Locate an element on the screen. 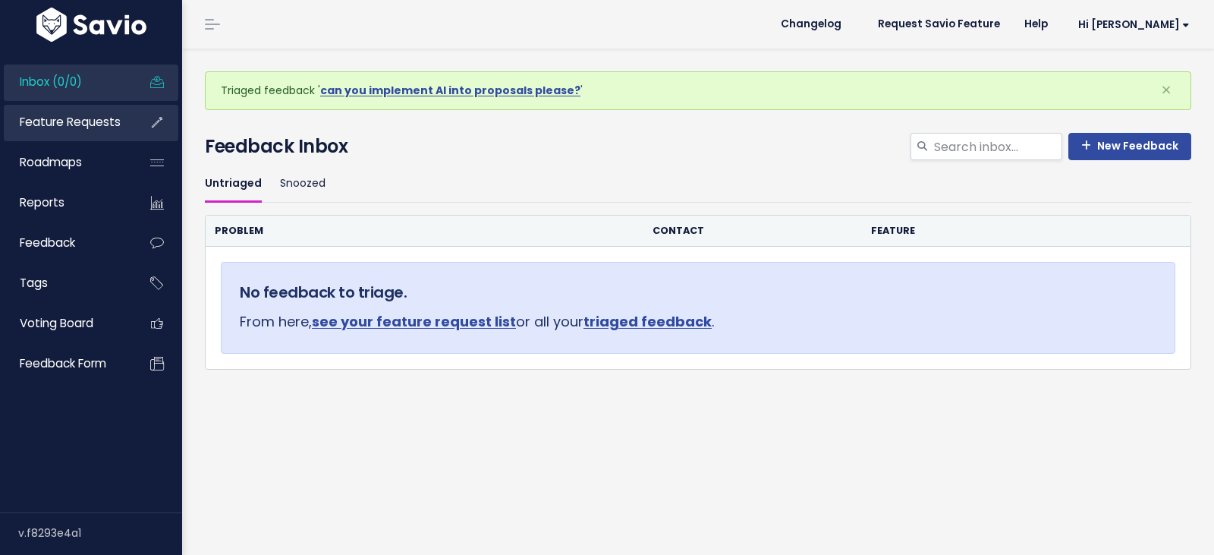  a: Inbox (0/0) is located at coordinates (65, 82).